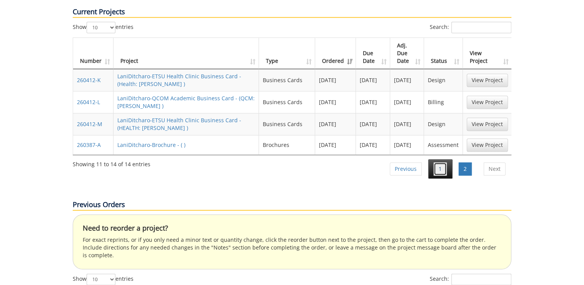  I want to click on td: Assessment, so click(444, 144).